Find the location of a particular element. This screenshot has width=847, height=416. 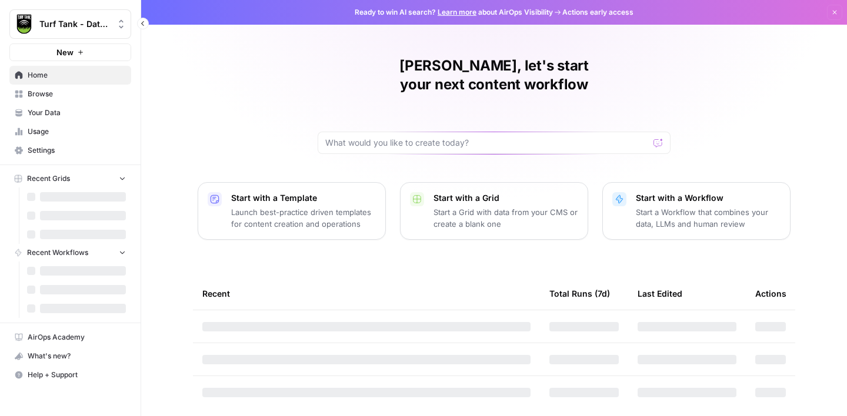

span: AirOps Academy is located at coordinates (76, 337).